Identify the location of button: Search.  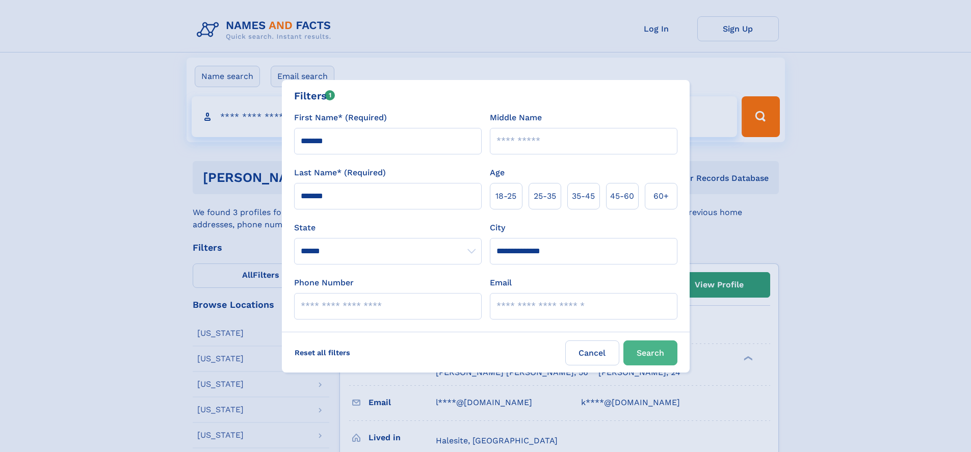
(651, 353).